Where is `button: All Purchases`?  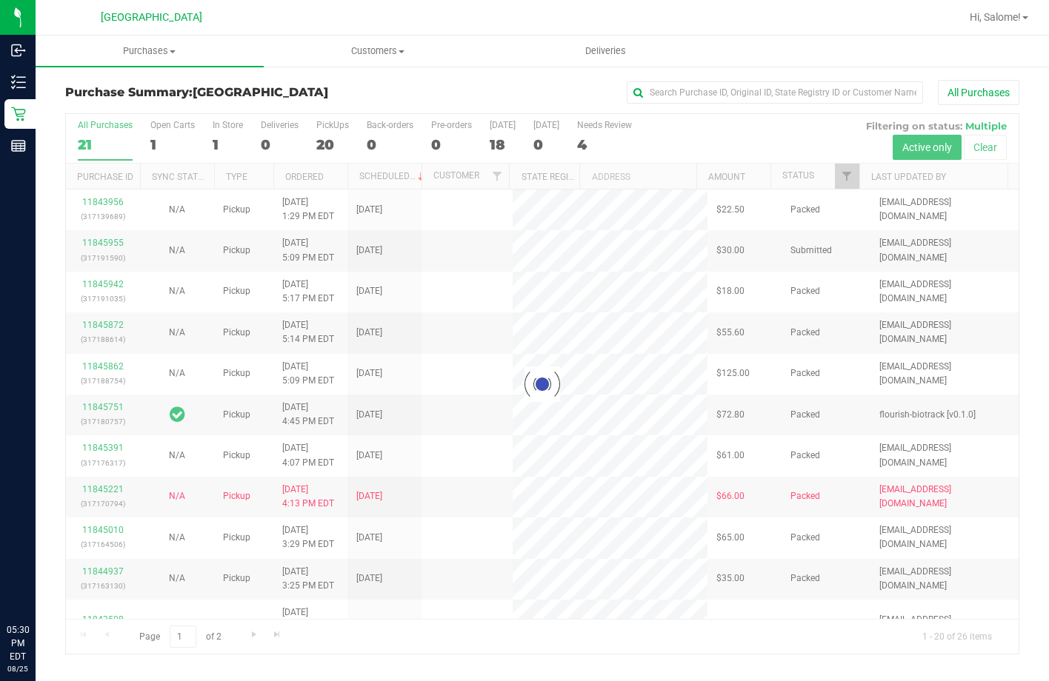
button: All Purchases is located at coordinates (978, 93).